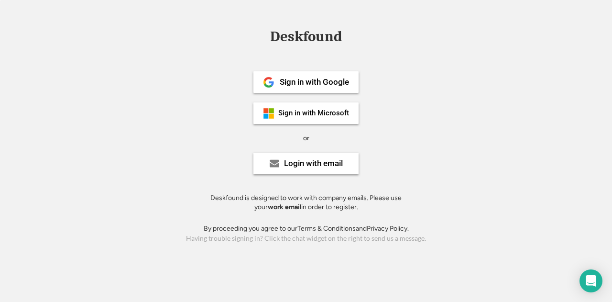 The height and width of the screenshot is (302, 612). I want to click on div: Deskfound is designed to work with company emails. Please use your in order to register., so click(306, 202).